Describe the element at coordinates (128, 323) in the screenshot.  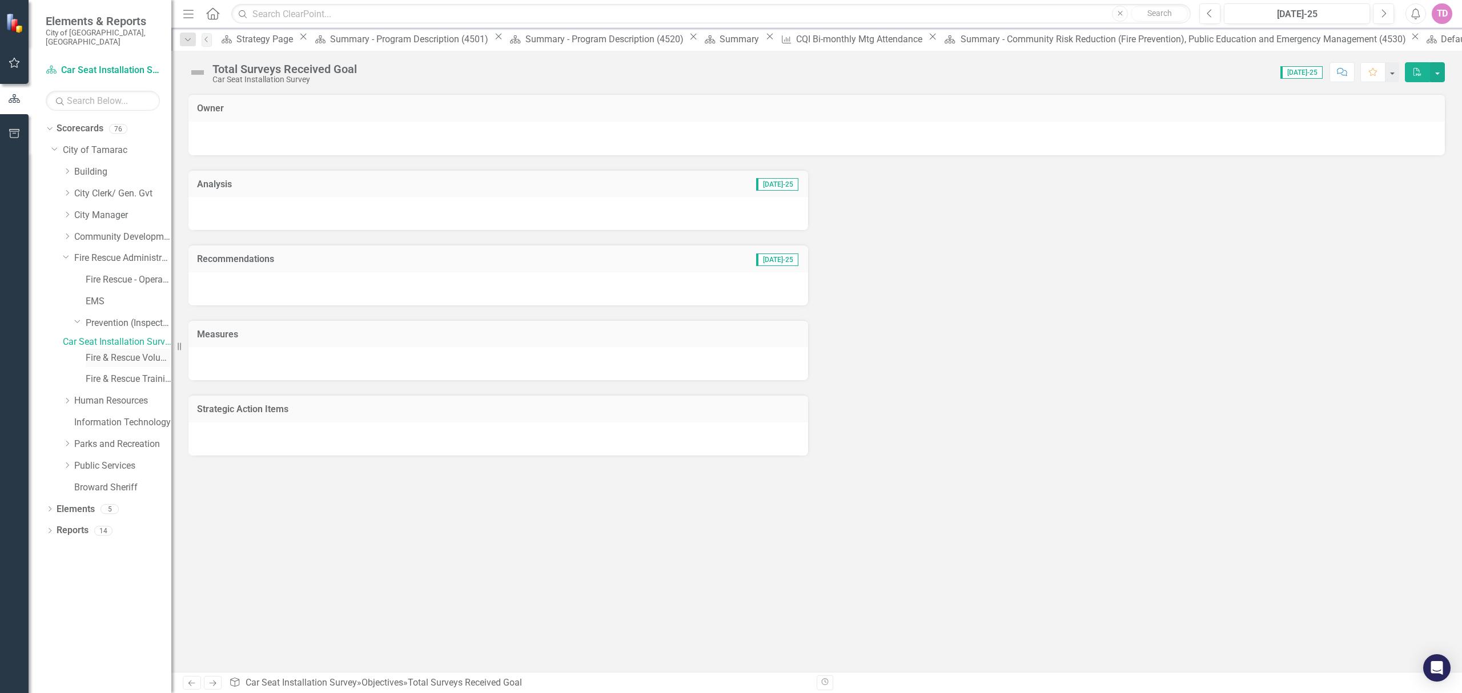
I see `a: Prevention (Inspections)` at that location.